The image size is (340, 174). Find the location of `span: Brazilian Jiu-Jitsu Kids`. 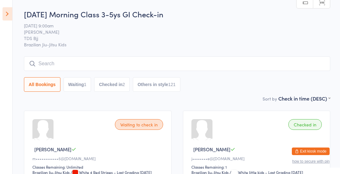

span: Brazilian Jiu-Jitsu Kids is located at coordinates (177, 44).